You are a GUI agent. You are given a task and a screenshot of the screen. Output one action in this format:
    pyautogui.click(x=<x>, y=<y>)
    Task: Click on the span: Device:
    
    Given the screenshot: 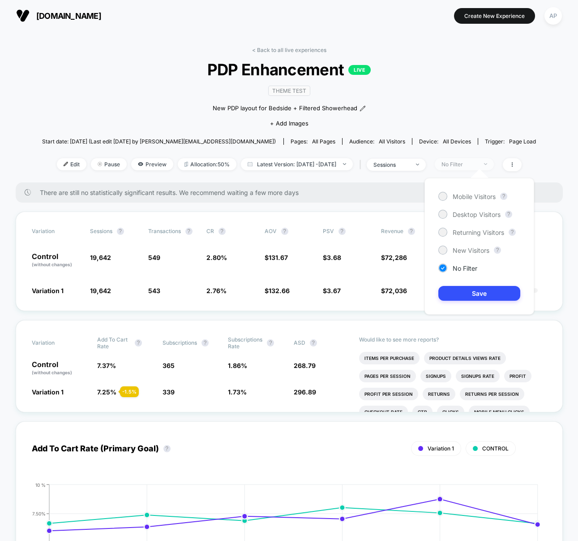 What is the action you would take?
    pyautogui.click(x=445, y=141)
    